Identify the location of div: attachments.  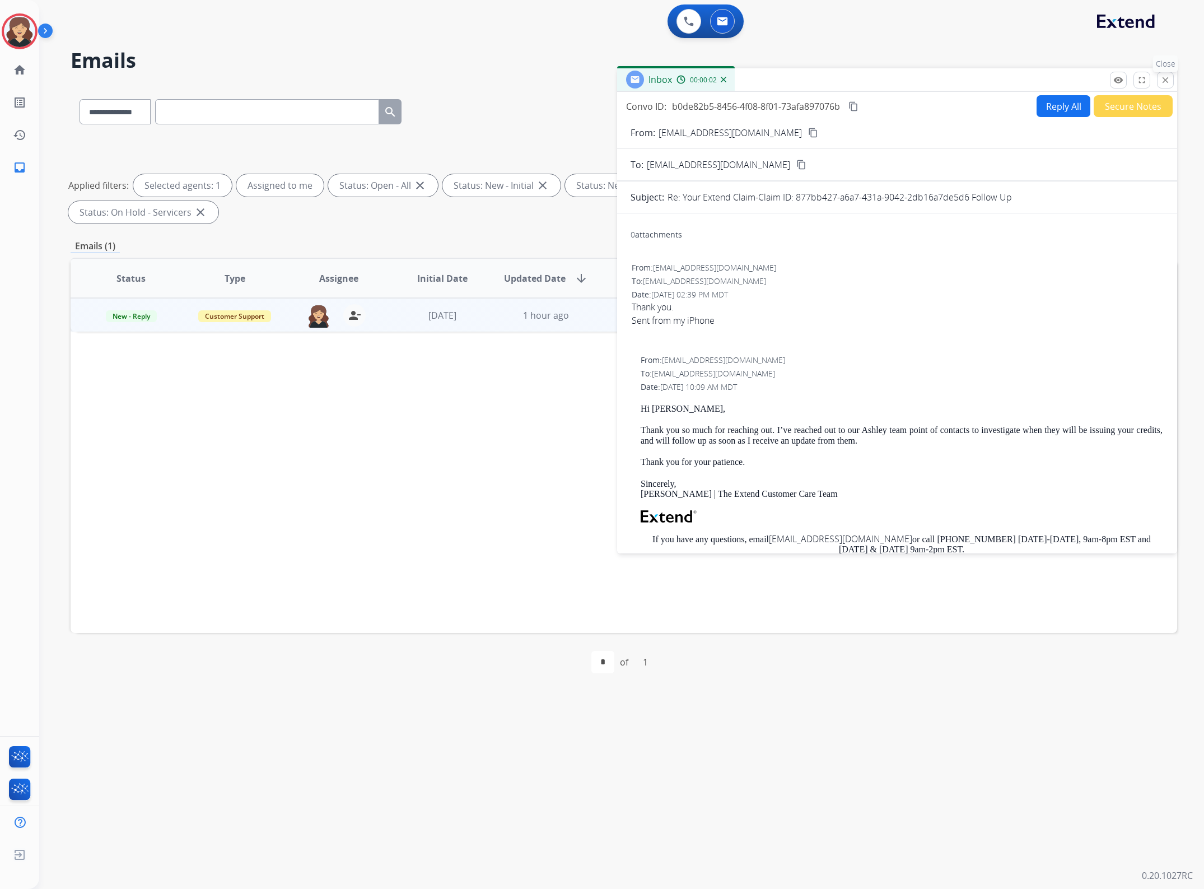
(656, 235).